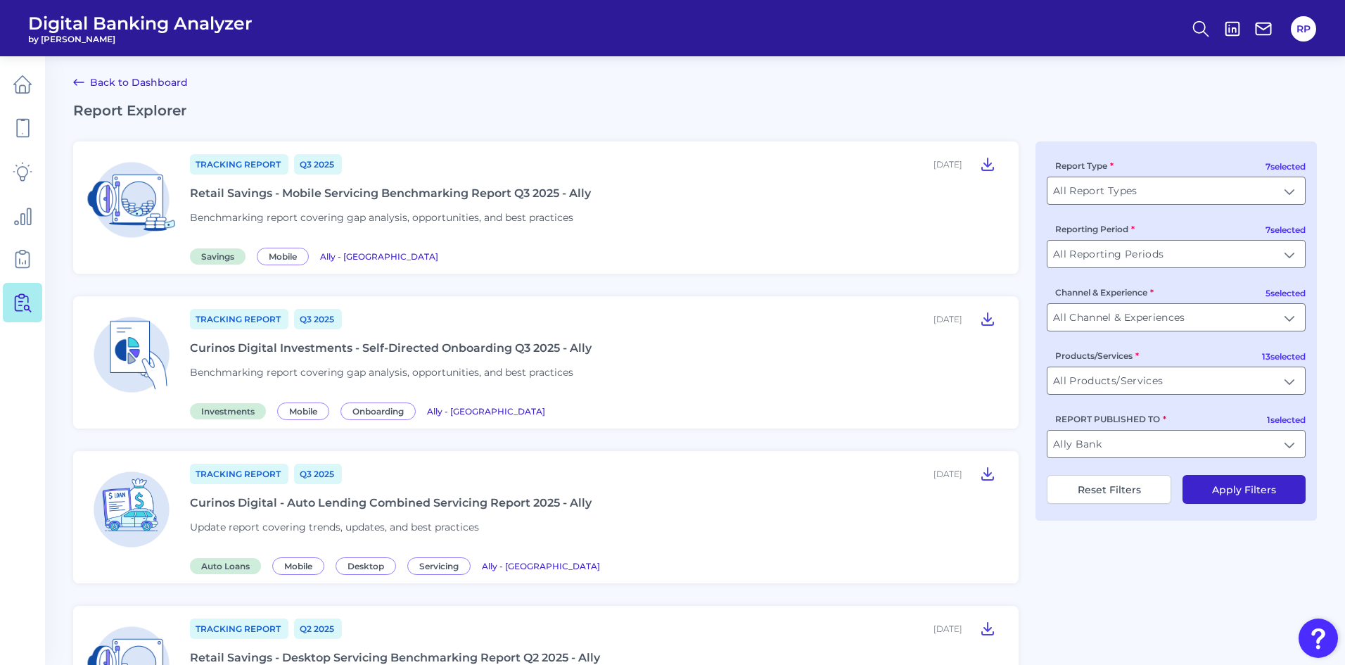 This screenshot has width=1345, height=665. I want to click on img: Savings, so click(132, 200).